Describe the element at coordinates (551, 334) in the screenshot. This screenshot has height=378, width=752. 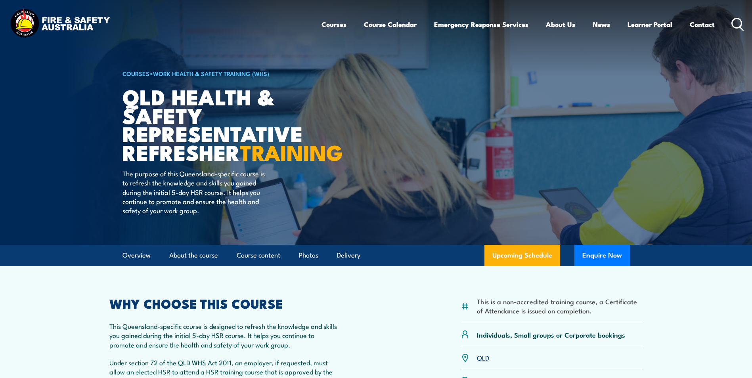
I see `p: Individuals, Small groups or Corporate bookings` at that location.